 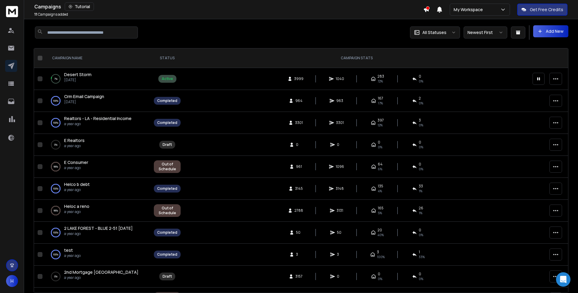 What do you see at coordinates (381, 77) in the screenshot?
I see `span: 283` at bounding box center [381, 77].